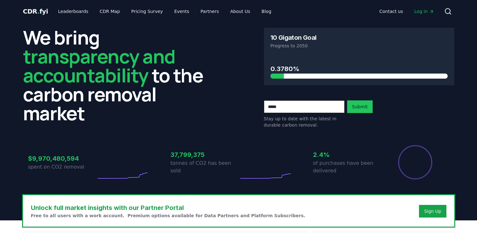 This screenshot has height=233, width=477. I want to click on a: Pricing Survey, so click(147, 11).